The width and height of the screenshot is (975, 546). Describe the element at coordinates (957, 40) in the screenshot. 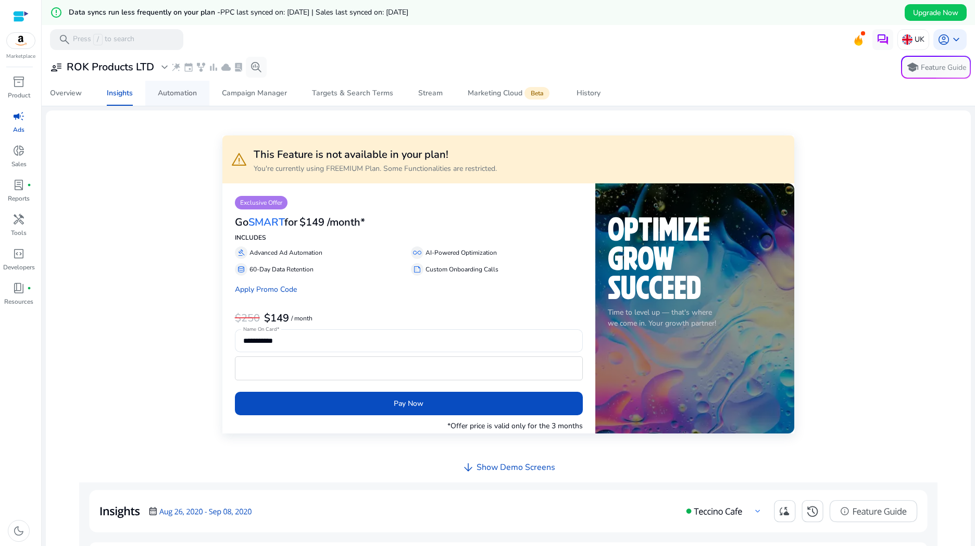

I see `span: keyboard_arrow_down` at that location.